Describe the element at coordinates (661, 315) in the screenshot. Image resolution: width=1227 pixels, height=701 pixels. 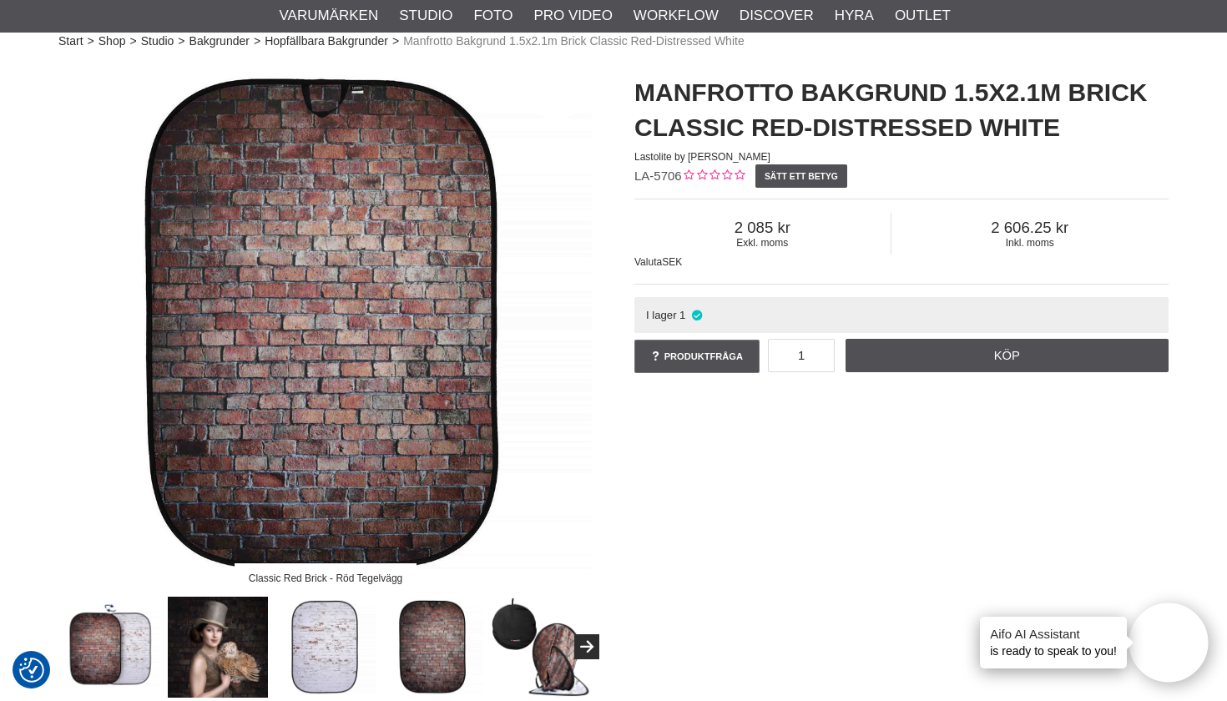
I see `span: I lager` at that location.